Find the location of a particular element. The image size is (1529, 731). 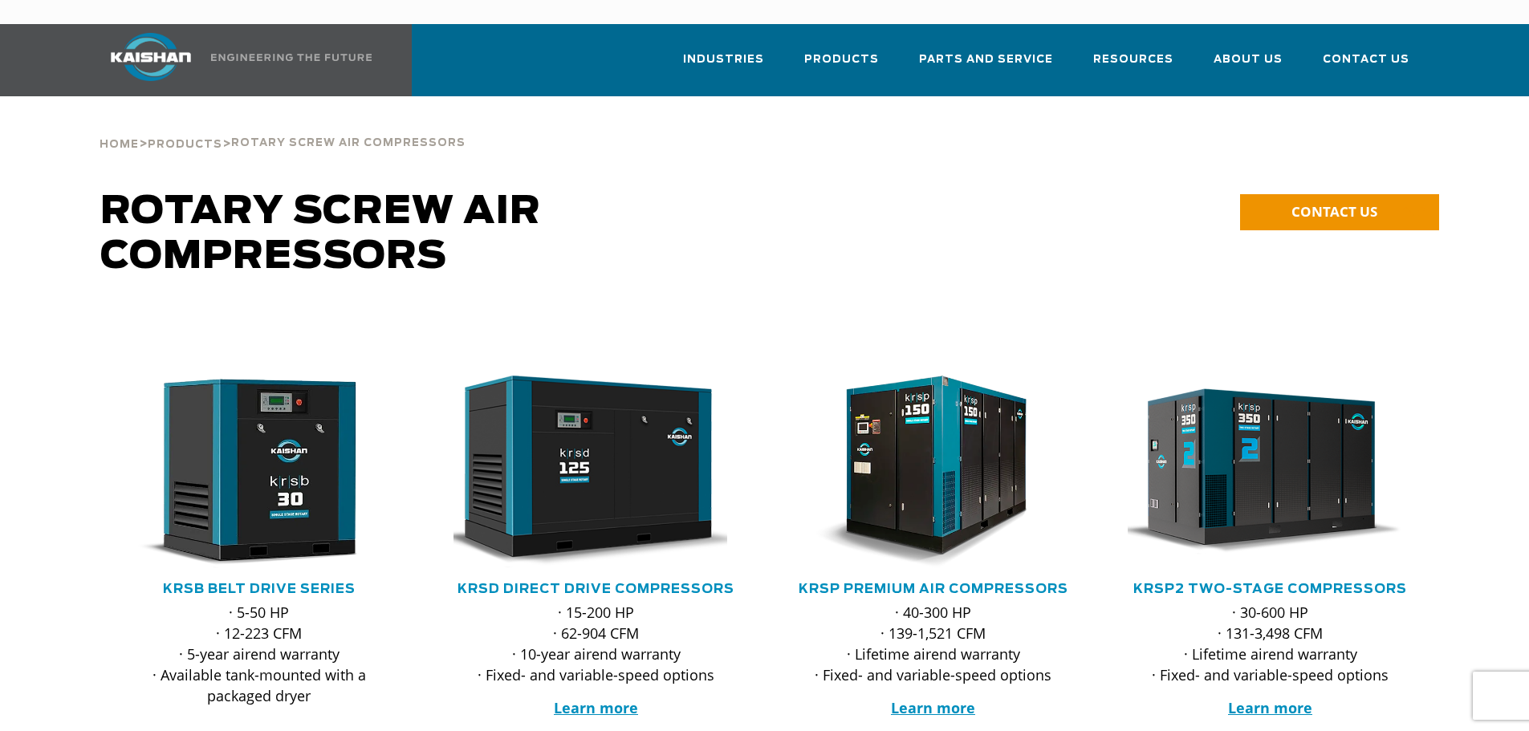

span: Resources is located at coordinates (1133, 59).